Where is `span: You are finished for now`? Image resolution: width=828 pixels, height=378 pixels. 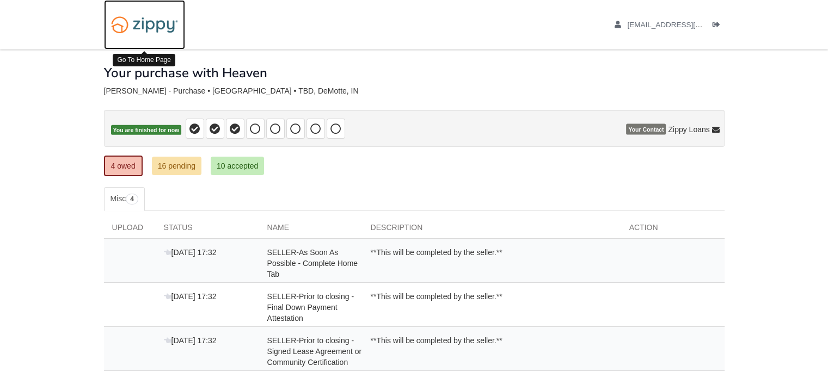 span: You are finished for now is located at coordinates (146, 130).